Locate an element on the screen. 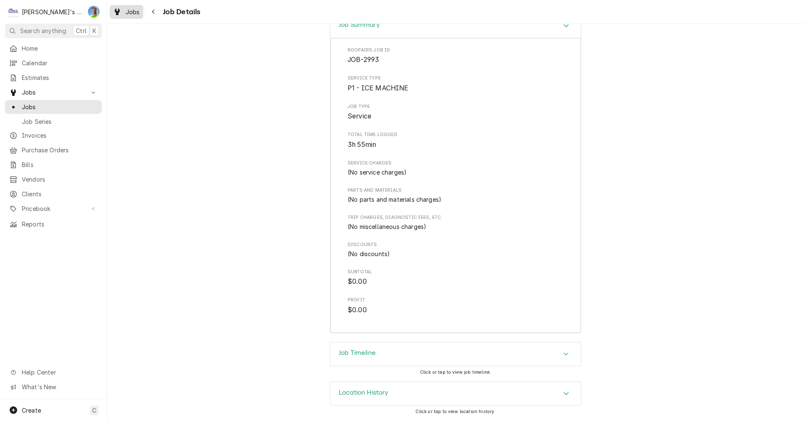 This screenshot has height=421, width=804. span: Purchase Orders is located at coordinates (59, 150).